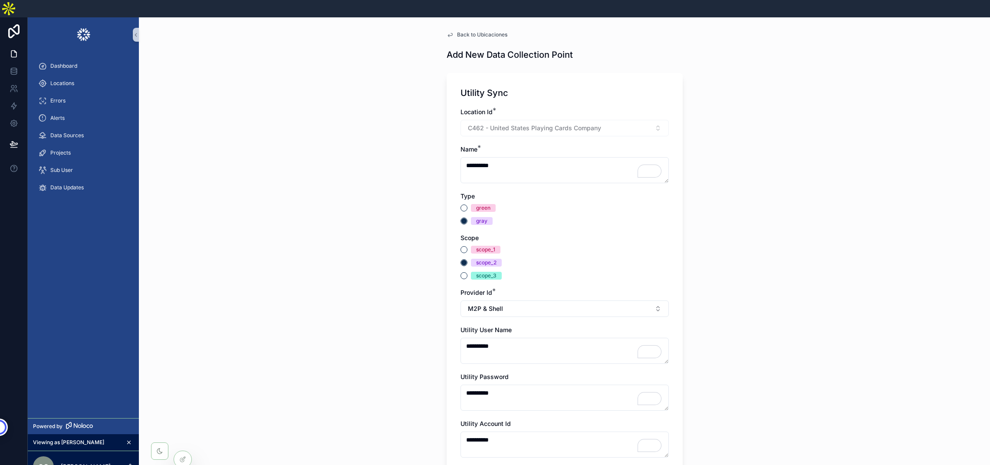  I want to click on span: Errors, so click(58, 101).